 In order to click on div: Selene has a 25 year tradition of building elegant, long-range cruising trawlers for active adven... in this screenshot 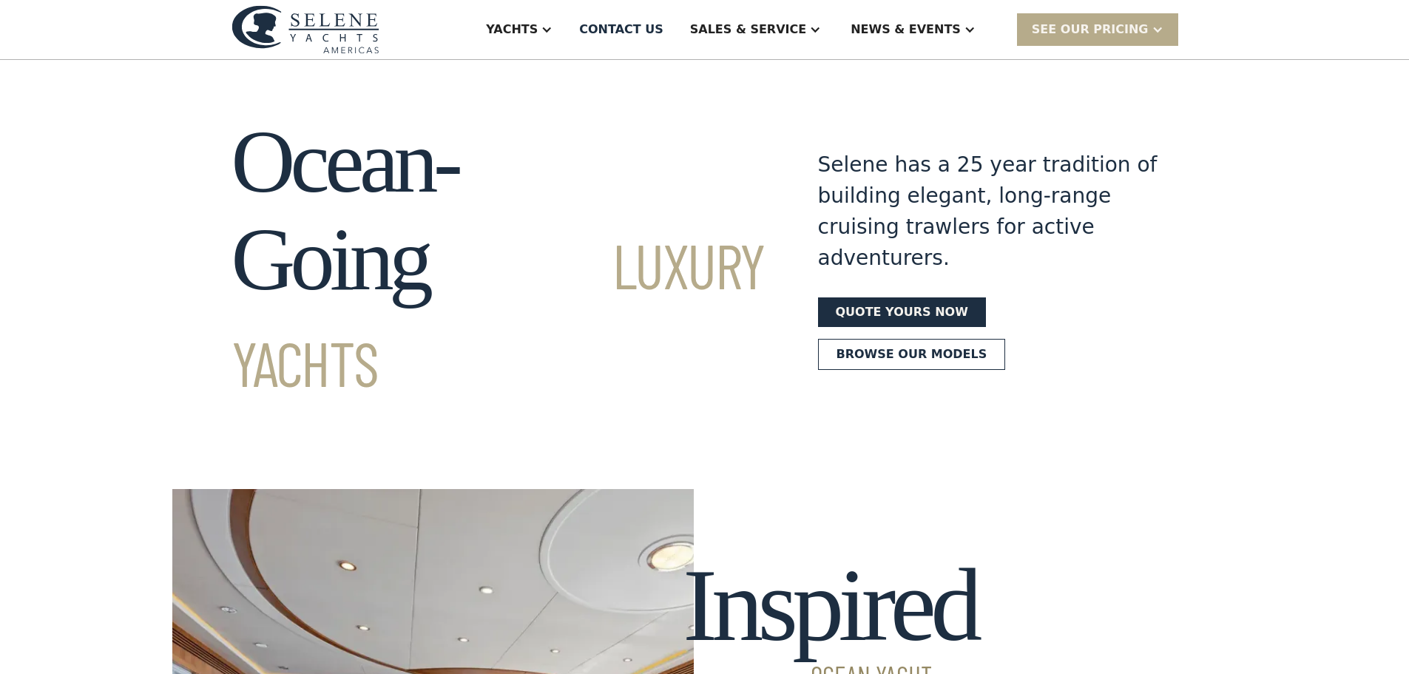, I will do `click(988, 211)`.